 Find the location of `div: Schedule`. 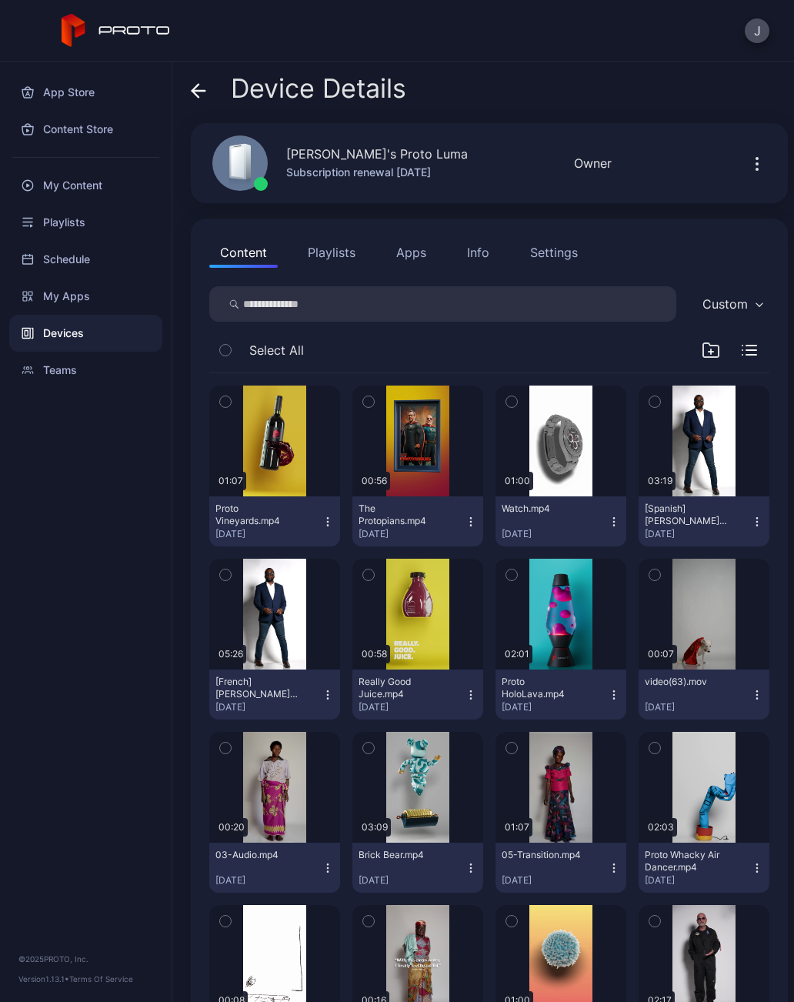

div: Schedule is located at coordinates (85, 259).